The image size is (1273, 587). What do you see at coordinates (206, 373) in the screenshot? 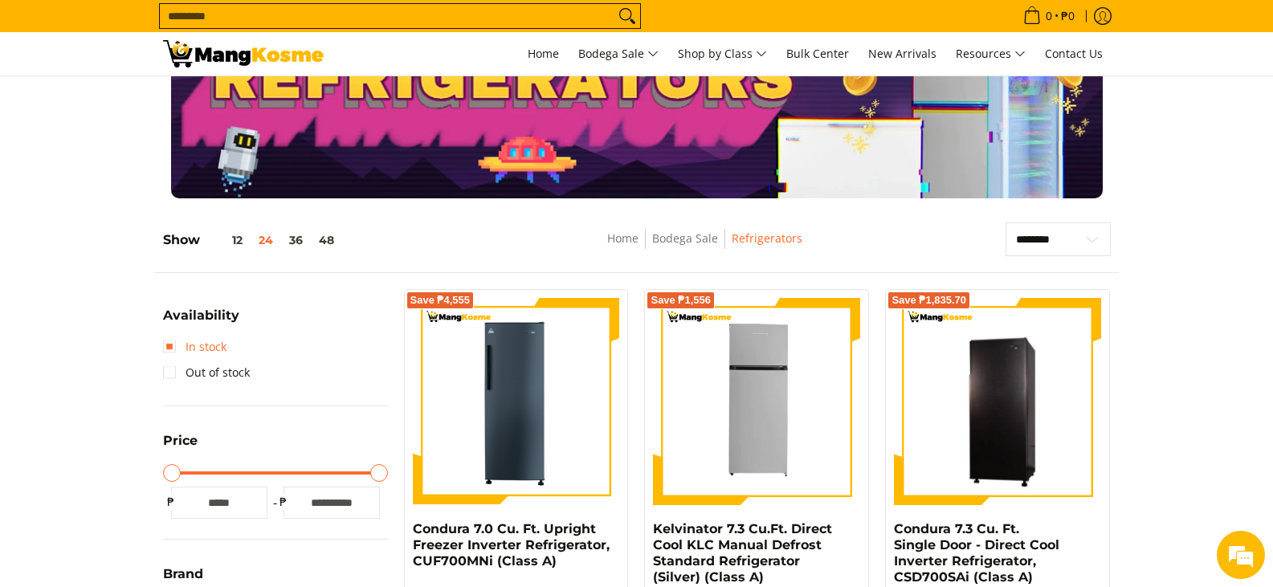
I see `a: Out of stock` at bounding box center [206, 373].